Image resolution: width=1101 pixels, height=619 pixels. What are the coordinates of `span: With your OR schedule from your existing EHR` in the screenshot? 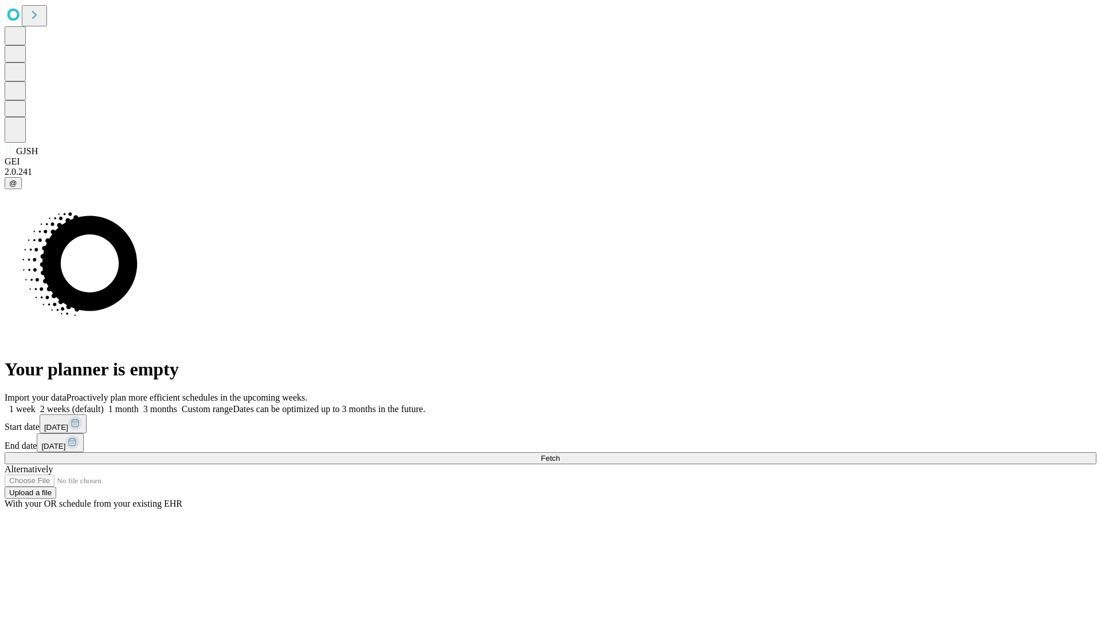 It's located at (93, 504).